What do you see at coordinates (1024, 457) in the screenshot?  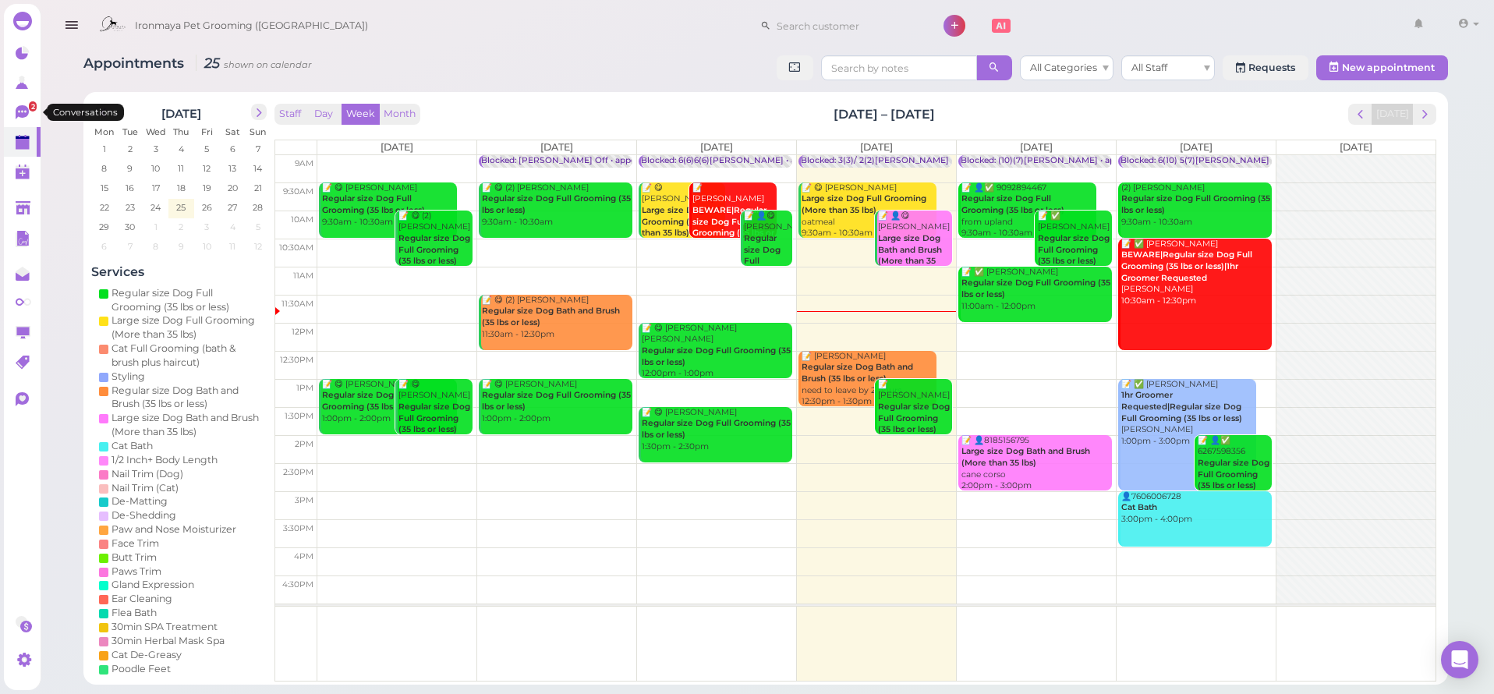 I see `b: Large size Dog Bath and Brush (More than 35 lbs)` at bounding box center [1024, 457].